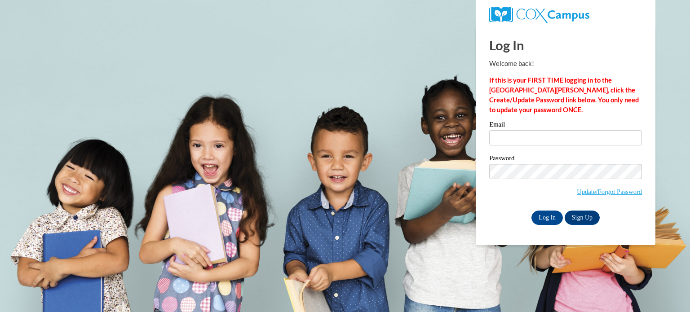 The width and height of the screenshot is (690, 312). Describe the element at coordinates (539, 15) in the screenshot. I see `img: COX Campus` at that location.